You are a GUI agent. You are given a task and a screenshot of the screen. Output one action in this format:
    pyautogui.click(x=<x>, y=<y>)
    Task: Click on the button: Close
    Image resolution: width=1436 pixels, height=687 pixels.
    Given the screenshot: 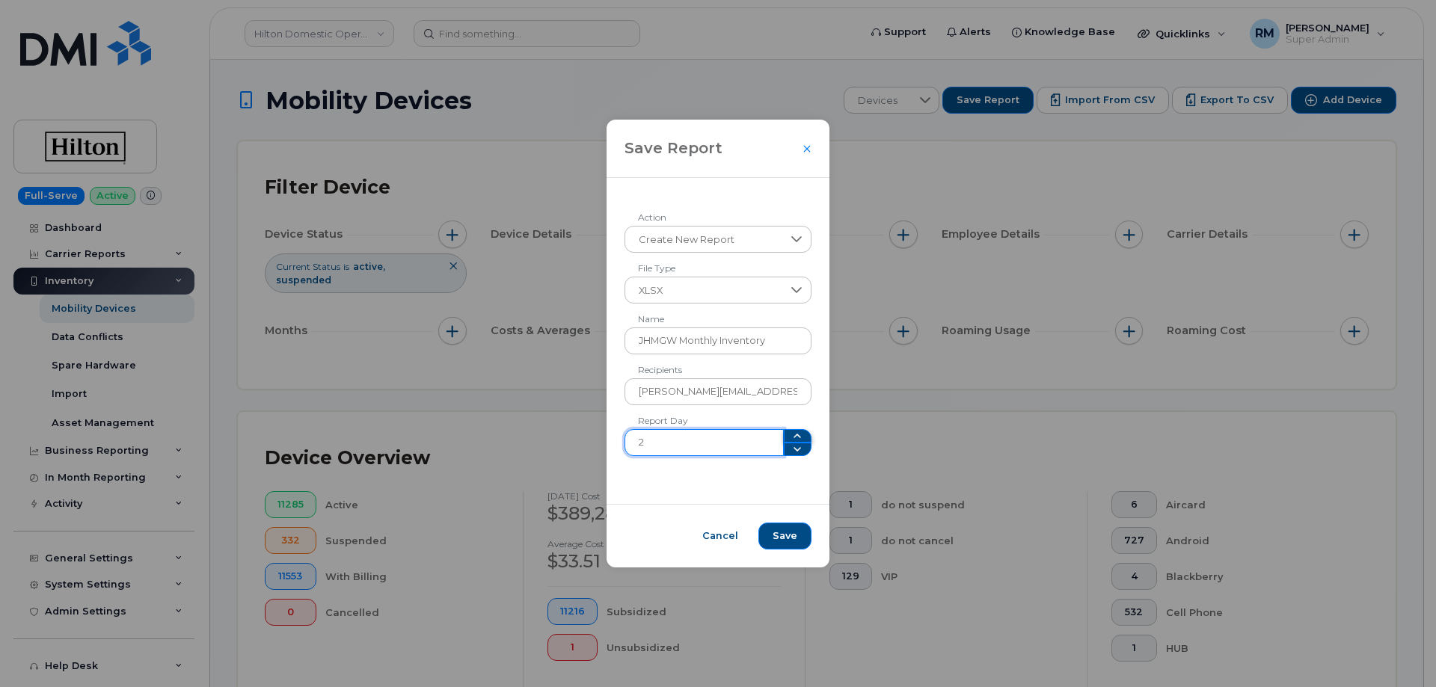 What is the action you would take?
    pyautogui.click(x=807, y=149)
    